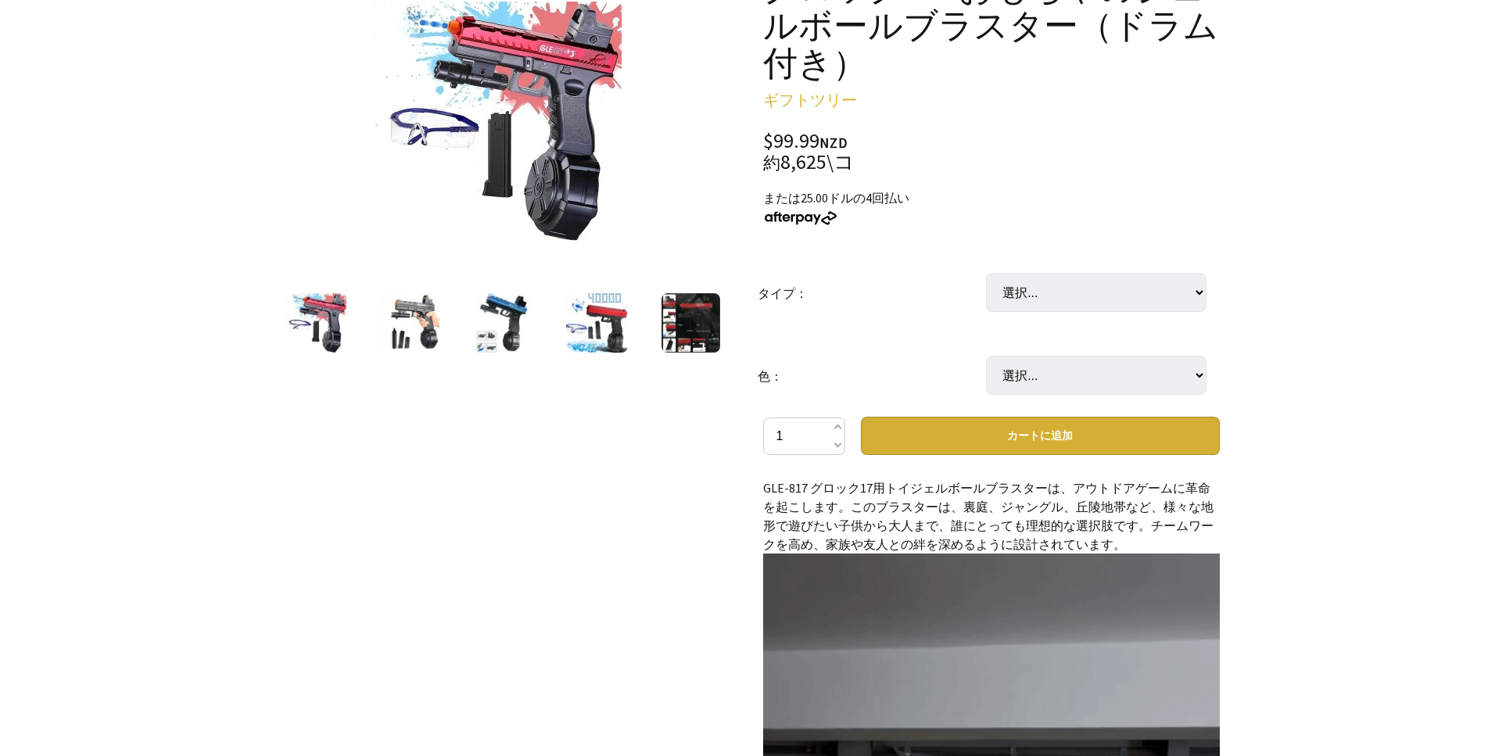 This screenshot has height=756, width=1488. What do you see at coordinates (772, 163) in the screenshot?
I see `font: 約` at bounding box center [772, 163].